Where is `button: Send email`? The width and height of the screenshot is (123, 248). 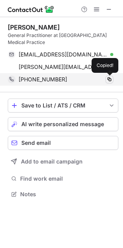
button: Send email is located at coordinates (63, 143).